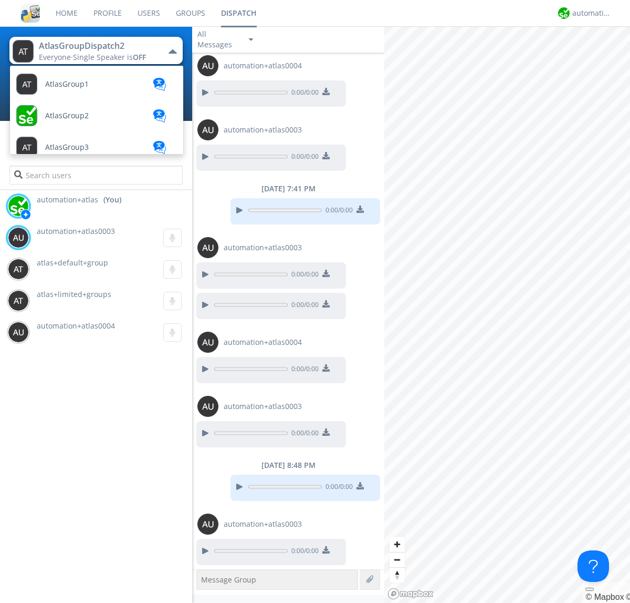  What do you see at coordinates (397, 544) in the screenshot?
I see `button: Zoom in` at bounding box center [397, 544].